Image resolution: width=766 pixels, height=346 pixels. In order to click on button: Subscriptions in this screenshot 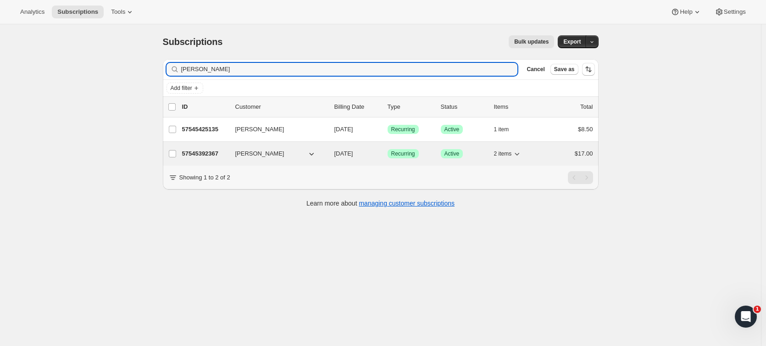, I will do `click(78, 12)`.